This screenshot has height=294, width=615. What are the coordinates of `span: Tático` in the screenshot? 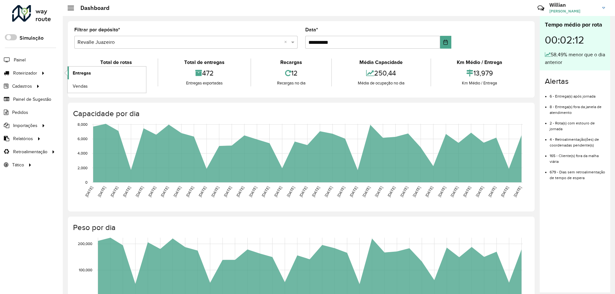 It's located at (18, 165).